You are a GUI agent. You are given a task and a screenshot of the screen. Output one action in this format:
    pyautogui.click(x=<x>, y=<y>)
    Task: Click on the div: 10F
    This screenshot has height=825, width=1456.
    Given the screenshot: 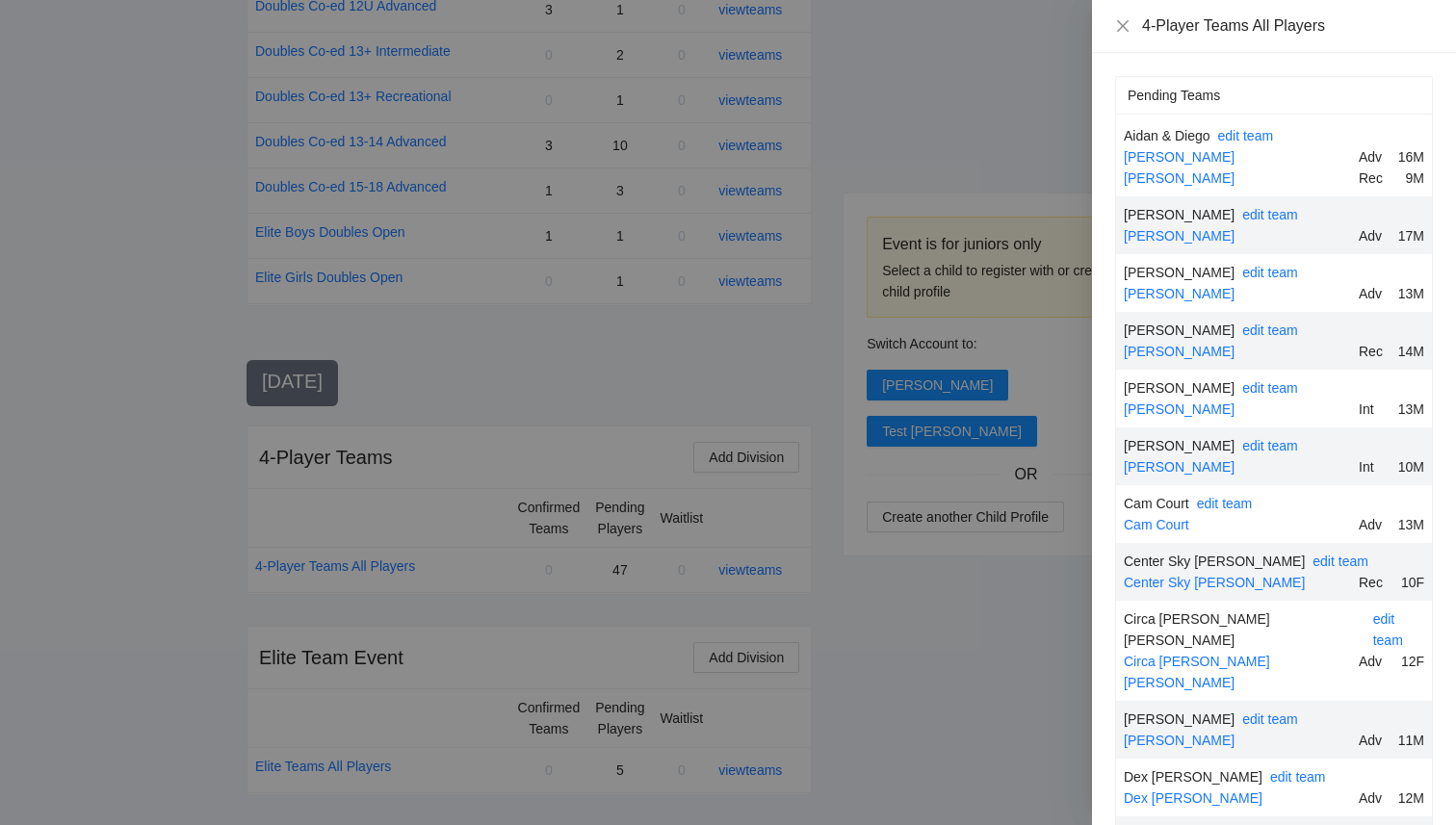 What is the action you would take?
    pyautogui.click(x=1409, y=582)
    